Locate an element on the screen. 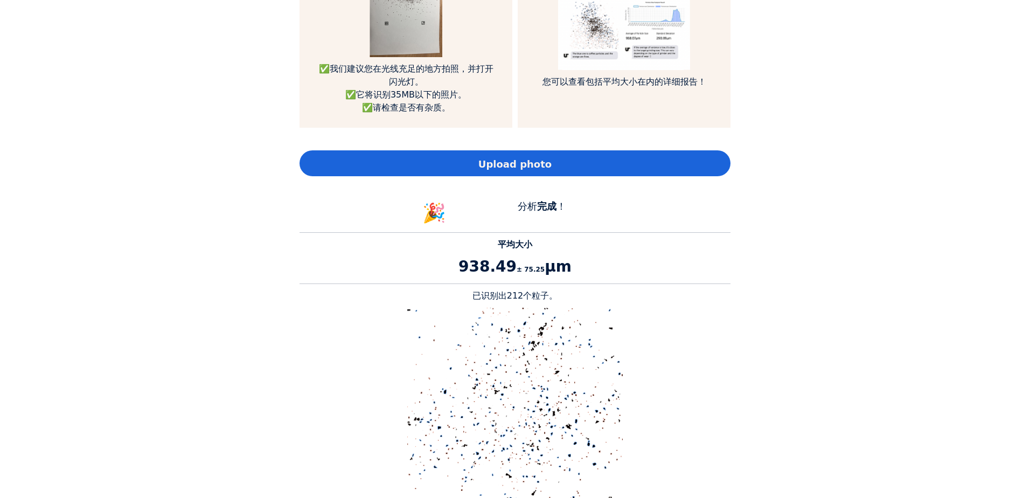  p: ✅我们建议您在光线充足的地方拍照，并打开闪光灯。 ✅它将识别35MB以下的照片。 ✅请检查是否有杂质。 is located at coordinates (406, 88).